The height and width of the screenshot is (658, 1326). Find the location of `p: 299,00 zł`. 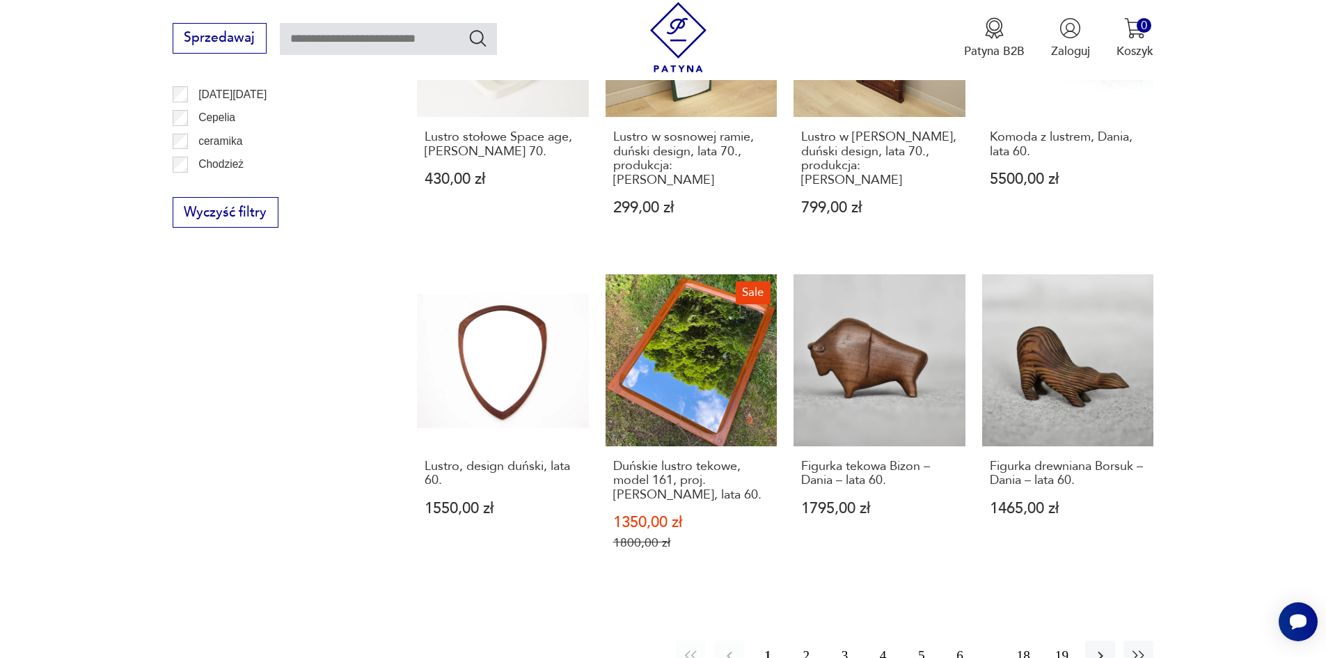

p: 299,00 zł is located at coordinates (691, 207).